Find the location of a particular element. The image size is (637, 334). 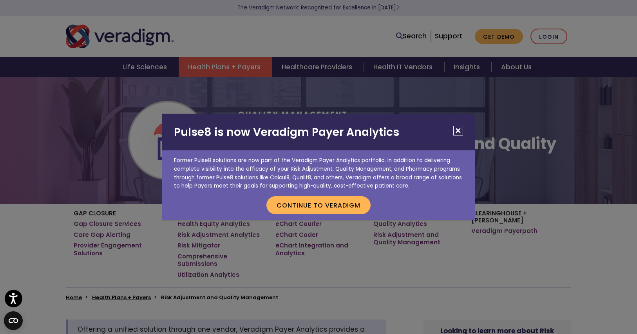

p: Former Pulse8 solutions are now part of the Veradigm Payer Analytics portfolio. In addition to de... is located at coordinates (319, 170).